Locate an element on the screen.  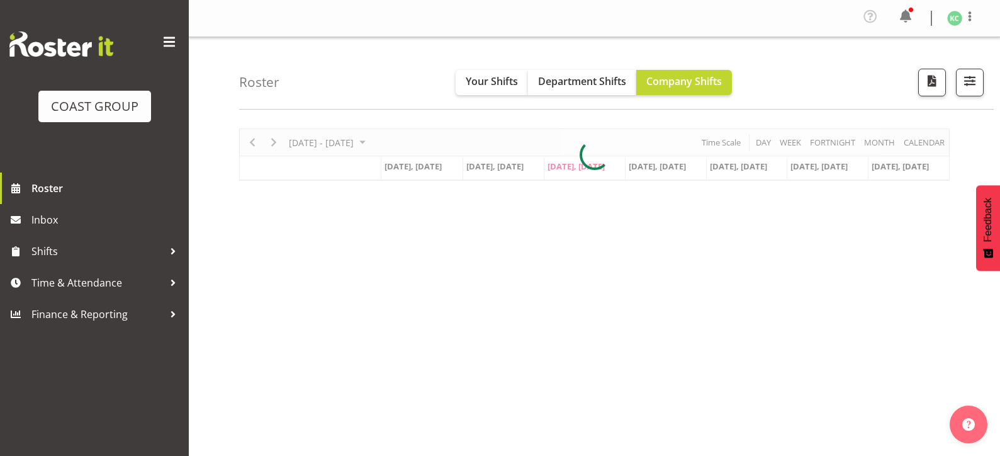
div: COAST GROUP is located at coordinates (94, 106).